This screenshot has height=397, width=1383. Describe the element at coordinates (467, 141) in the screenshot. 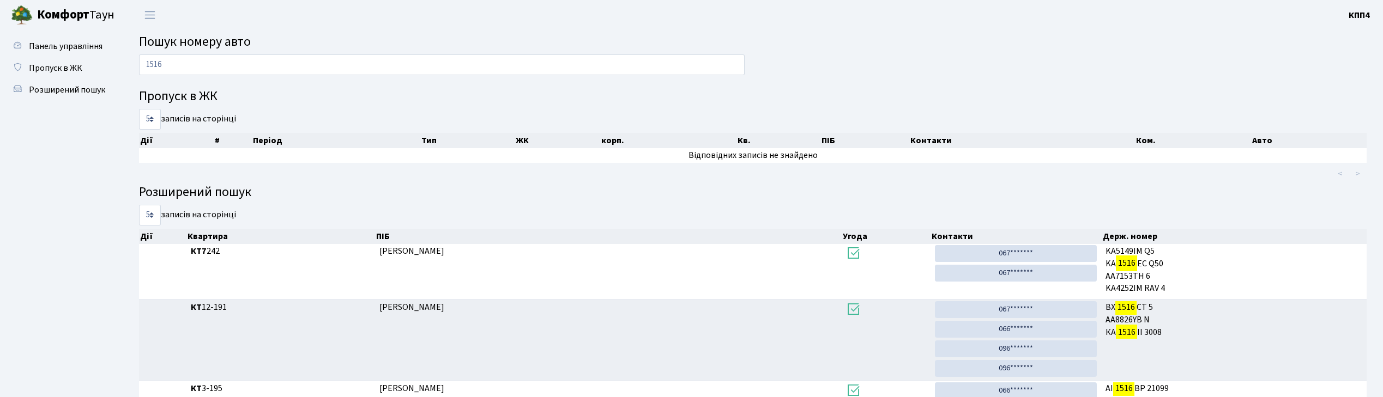

I see `th: Тип` at that location.